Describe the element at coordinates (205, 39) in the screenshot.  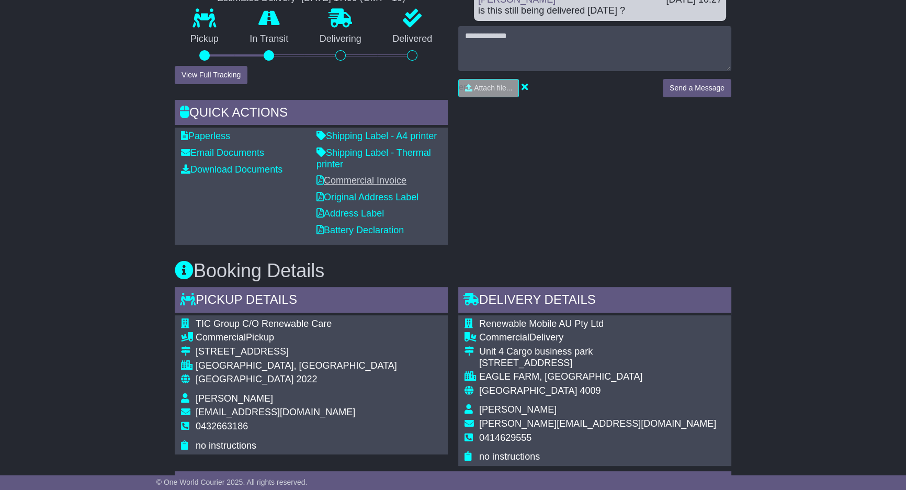
I see `p: Pickup` at that location.